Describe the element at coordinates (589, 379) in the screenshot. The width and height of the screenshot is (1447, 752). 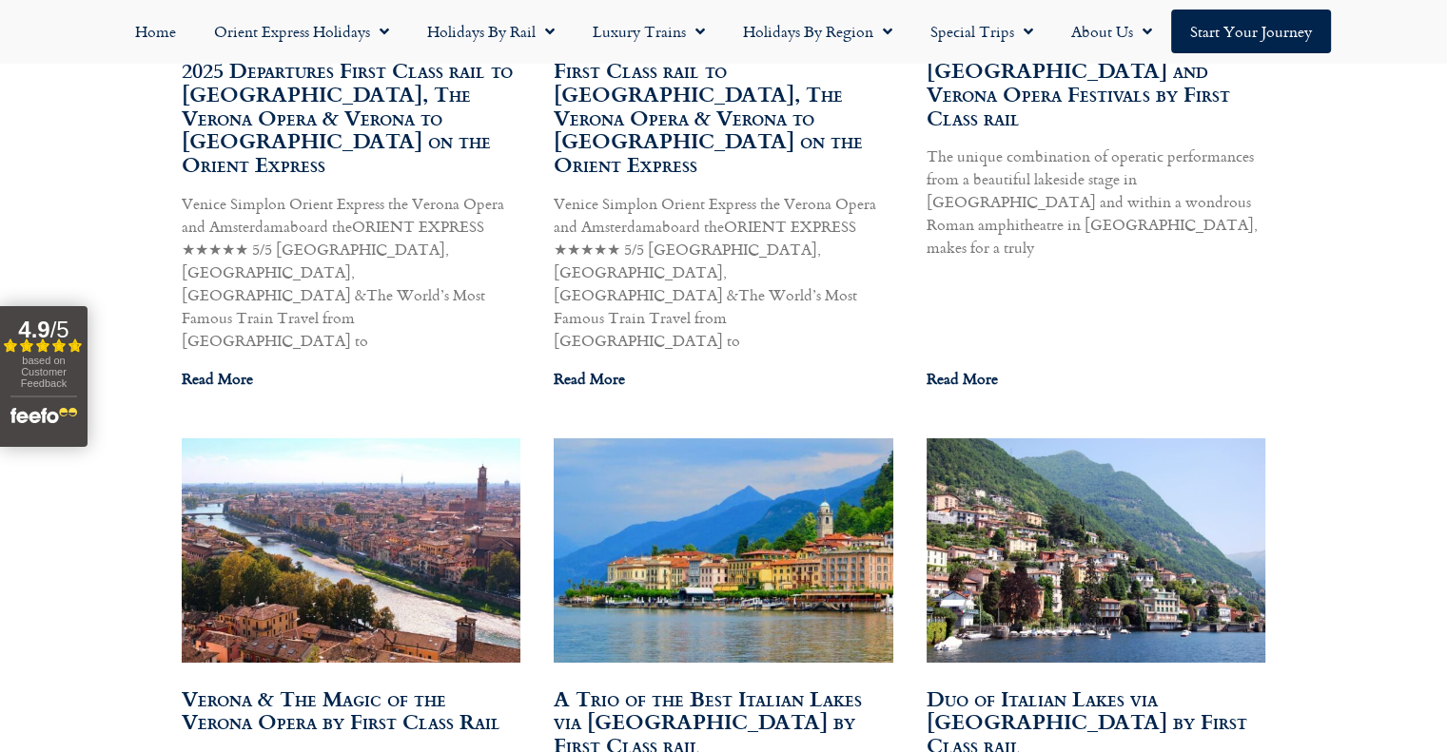
I see `a: Read more about First Class rail to Verona, The Verona Opera & Verona to Amsterdam on the Orient ...` at that location.